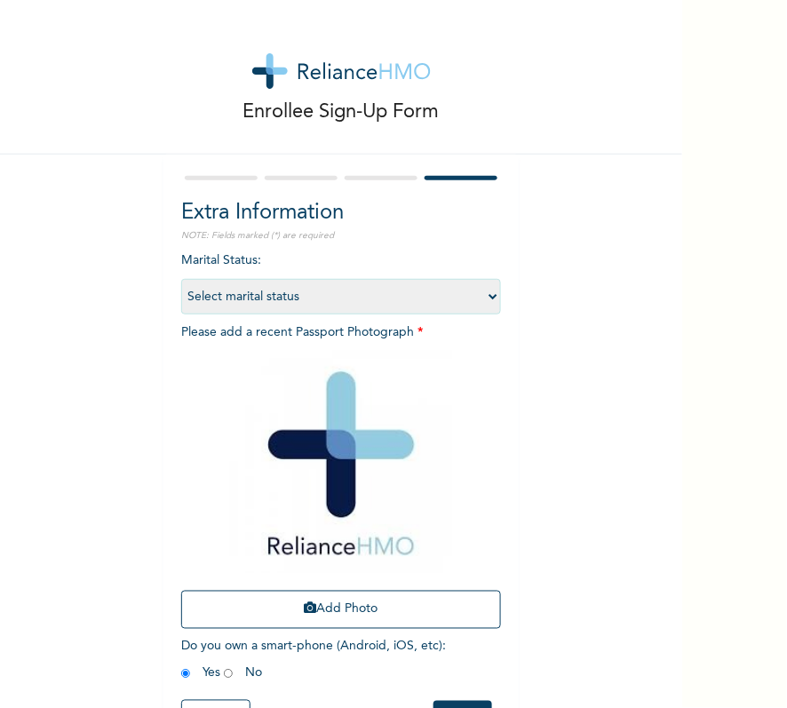 The height and width of the screenshot is (708, 787). What do you see at coordinates (341, 609) in the screenshot?
I see `button: Add Photo` at bounding box center [341, 609].